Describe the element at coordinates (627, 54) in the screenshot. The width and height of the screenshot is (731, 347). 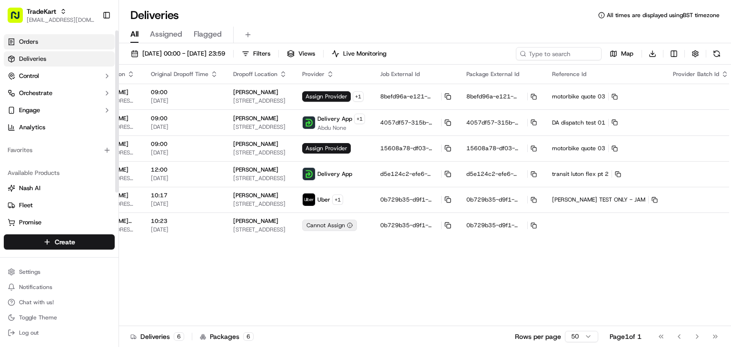
I see `span: Map` at that location.